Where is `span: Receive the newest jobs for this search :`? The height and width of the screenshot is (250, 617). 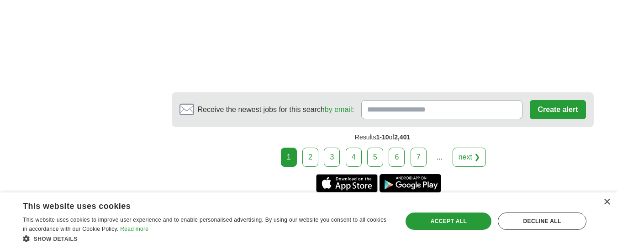 span: Receive the newest jobs for this search : is located at coordinates (276, 110).